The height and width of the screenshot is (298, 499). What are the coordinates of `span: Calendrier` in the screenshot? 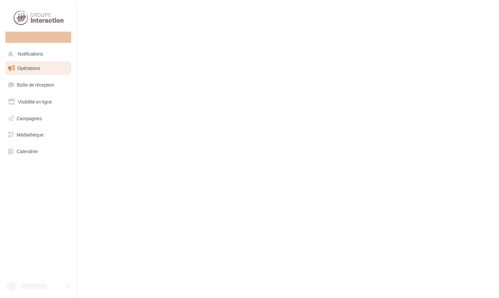 It's located at (27, 151).